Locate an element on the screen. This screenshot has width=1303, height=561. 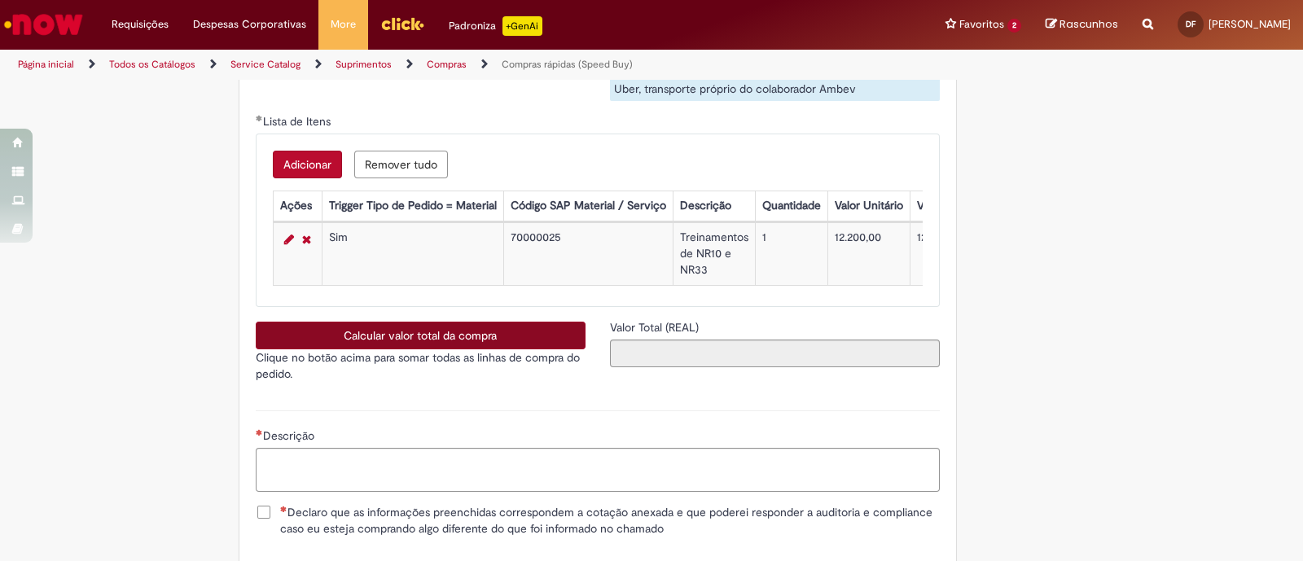
span: Despesas Corporativas is located at coordinates (249, 24).